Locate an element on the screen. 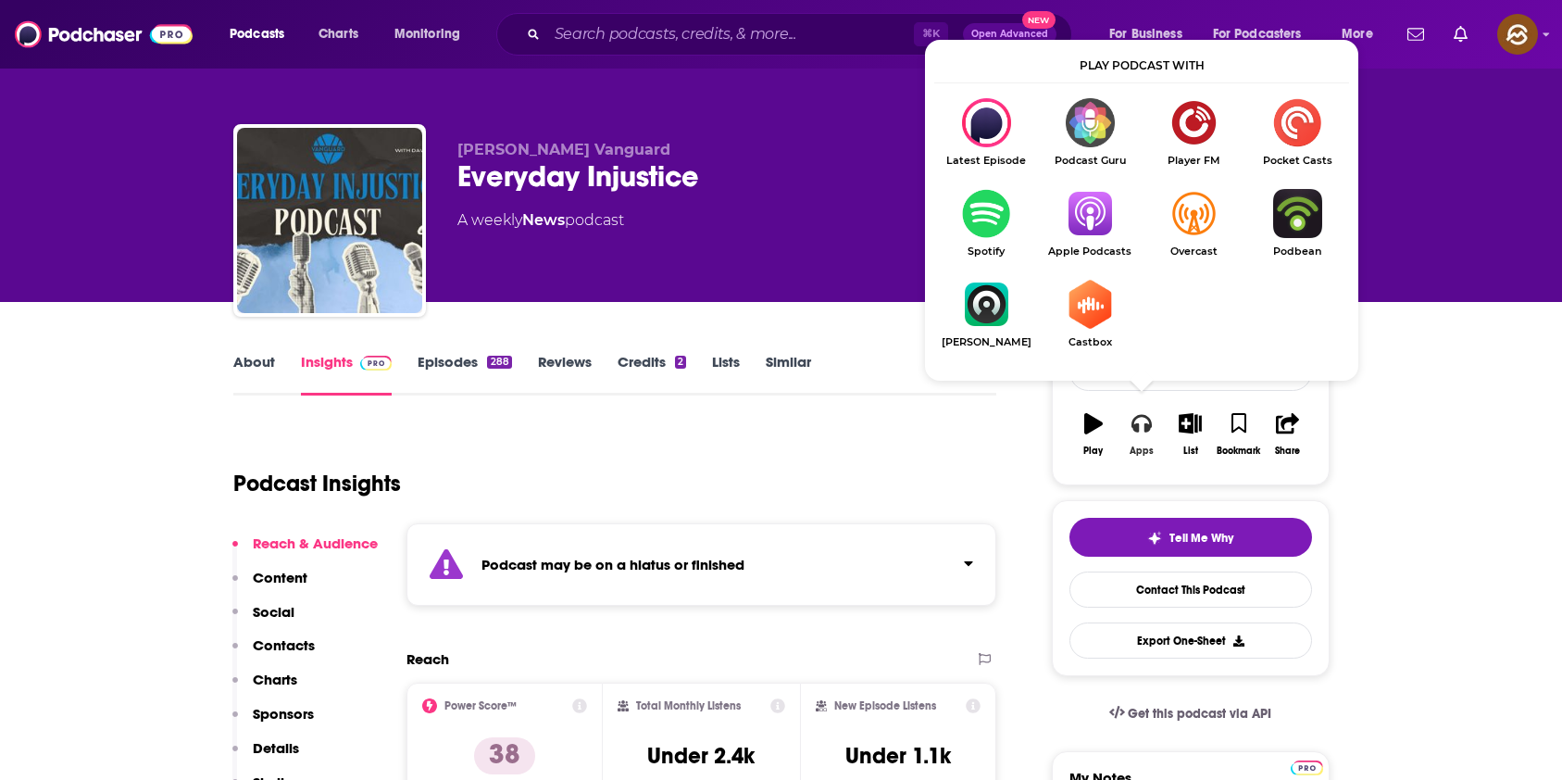 The image size is (1562, 780). a: OvercastOvercast is located at coordinates (1193, 223).